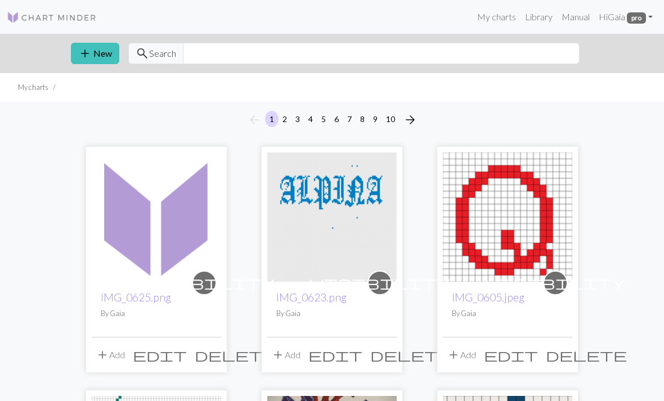 The width and height of the screenshot is (664, 401). Describe the element at coordinates (637, 18) in the screenshot. I see `span: pro` at that location.